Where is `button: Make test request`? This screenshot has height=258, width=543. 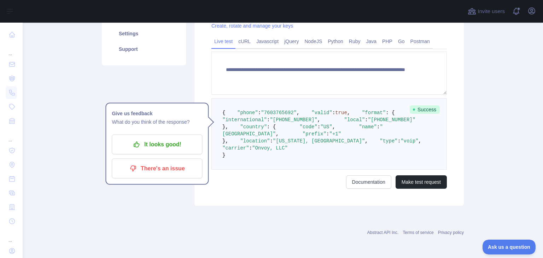 button: Make test request is located at coordinates (421, 182).